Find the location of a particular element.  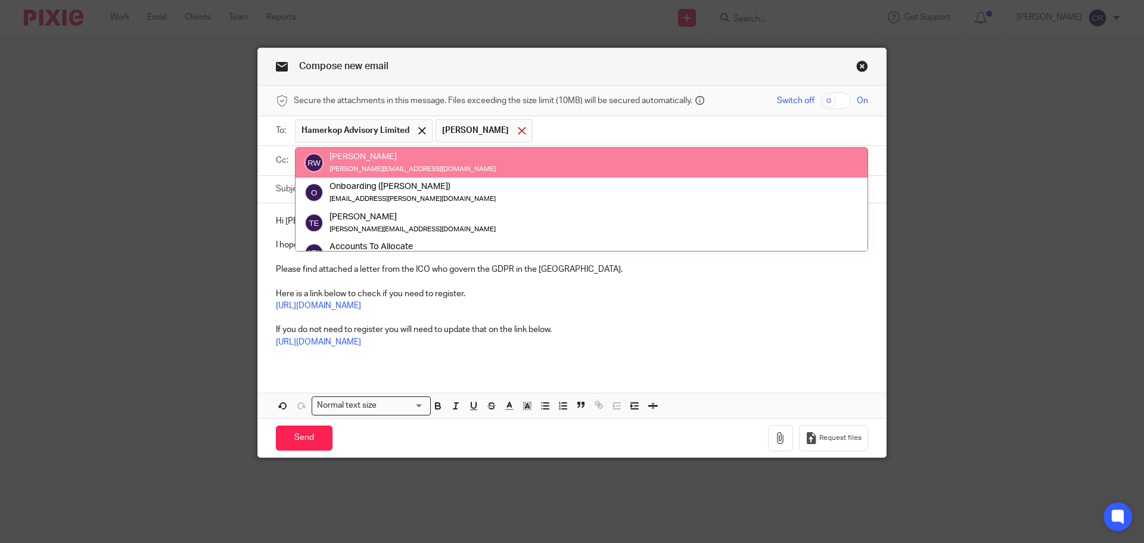

label: Cc: is located at coordinates (282, 160).